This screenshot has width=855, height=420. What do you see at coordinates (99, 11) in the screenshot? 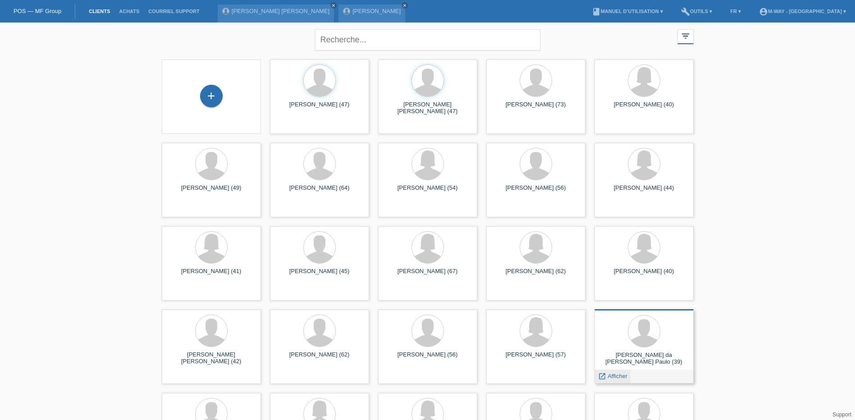
I see `a: Clients` at bounding box center [99, 11].